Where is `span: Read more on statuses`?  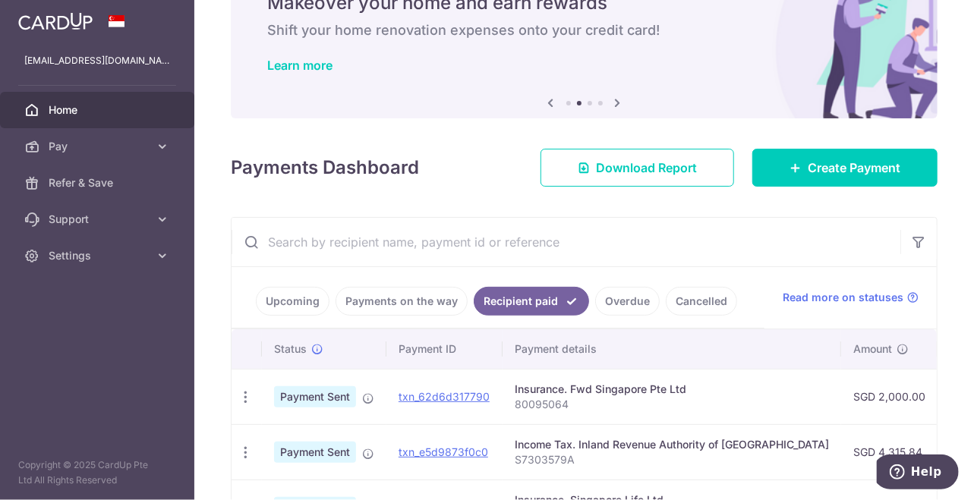
span: Read more on statuses is located at coordinates (843, 298).